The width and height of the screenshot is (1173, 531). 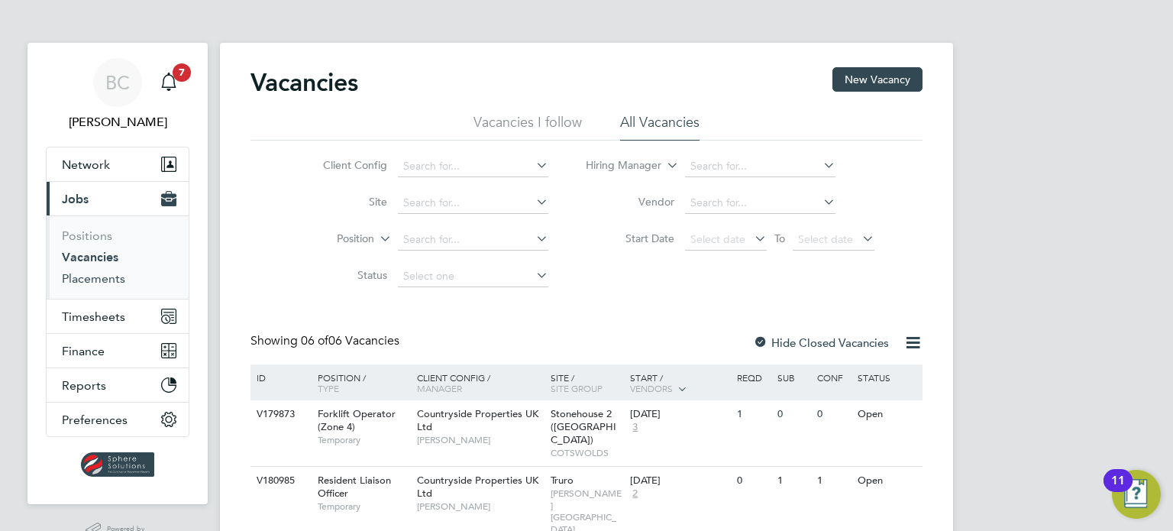 What do you see at coordinates (878, 79) in the screenshot?
I see `button: New Vacancy` at bounding box center [878, 79].